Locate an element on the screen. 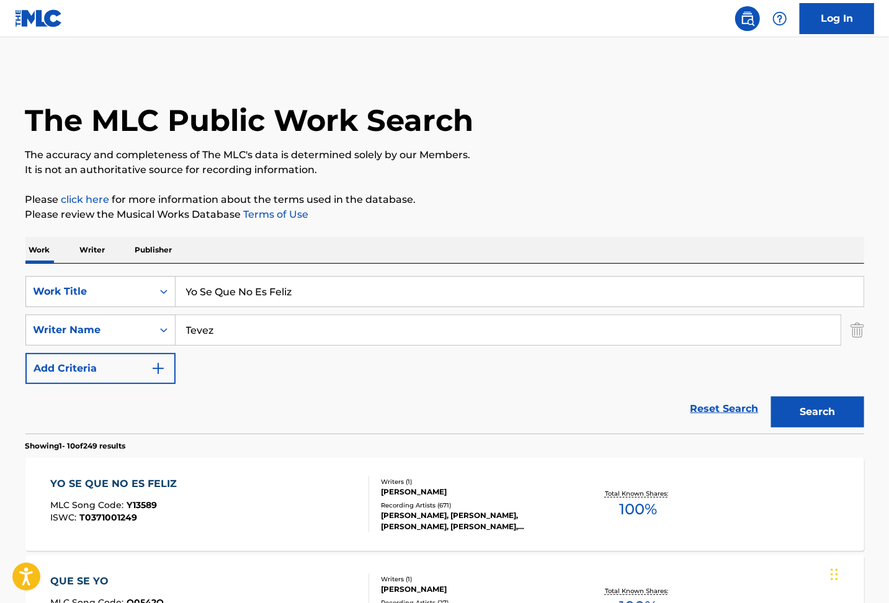  p: Publisher is located at coordinates (154, 250).